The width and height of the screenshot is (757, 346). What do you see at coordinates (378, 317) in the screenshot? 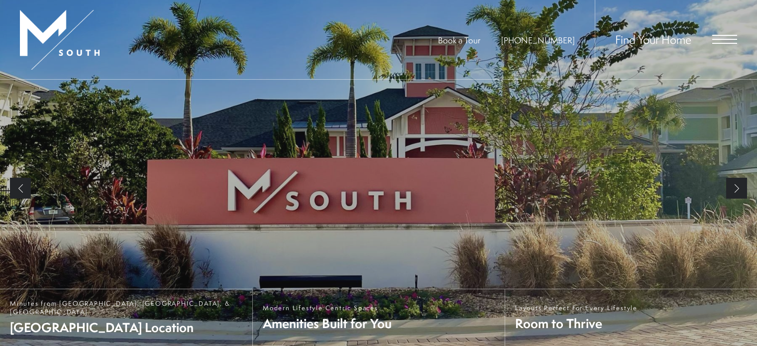
I see `a: Modern Lifestyle Centric Spaces` at bounding box center [378, 317].